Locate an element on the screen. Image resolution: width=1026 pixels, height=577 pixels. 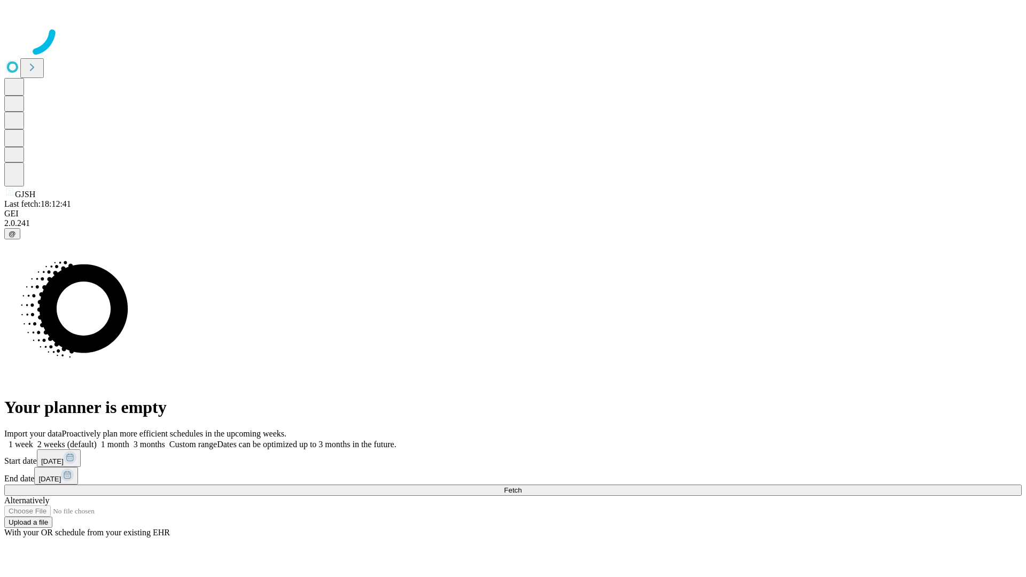
span: GJSH is located at coordinates (25, 194).